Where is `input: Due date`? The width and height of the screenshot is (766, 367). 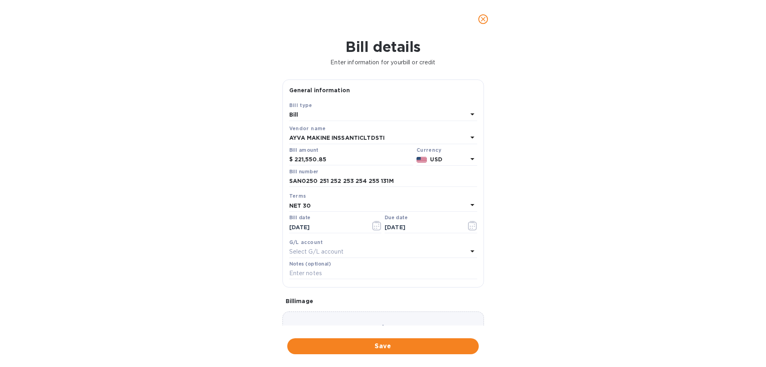 input: Due date is located at coordinates (422, 227).